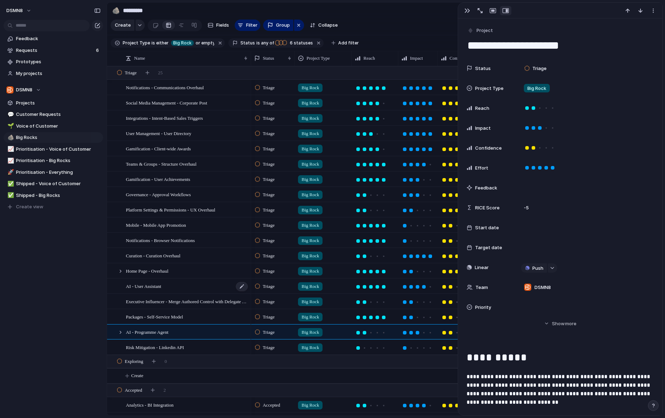 The image size is (665, 418). I want to click on button: Showmore, so click(560, 324).